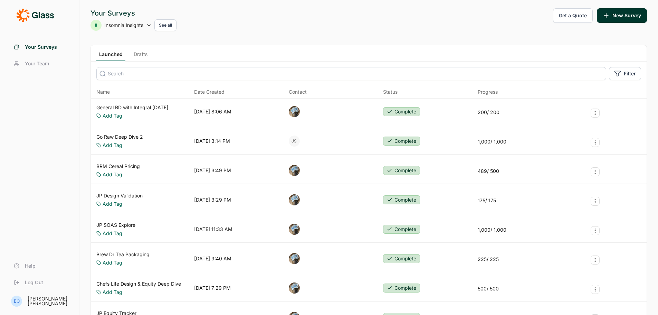  I want to click on div: Your Surveys, so click(133, 13).